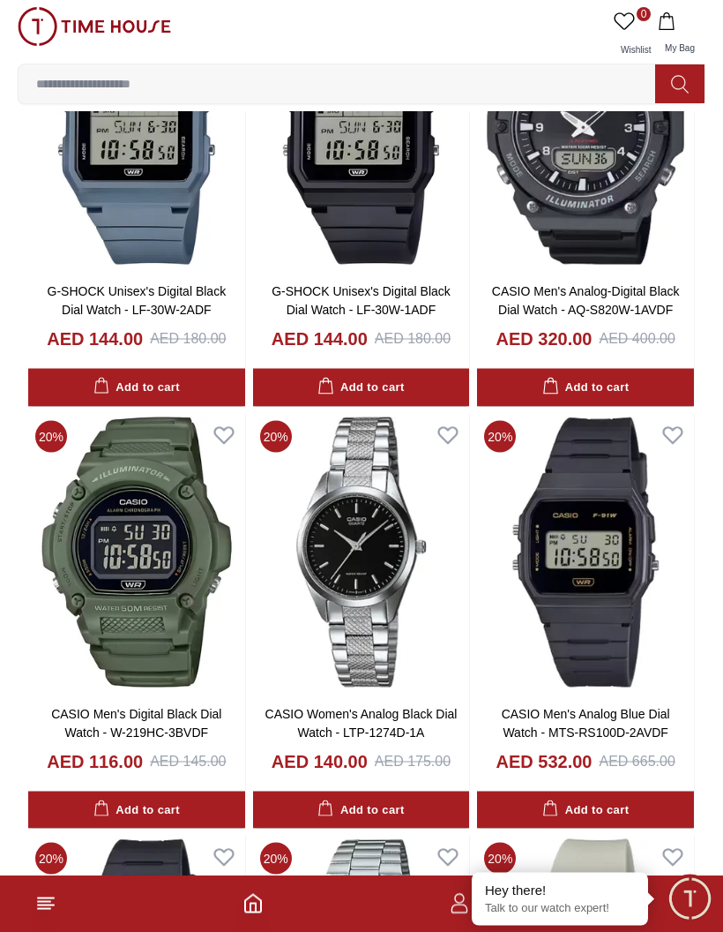 The image size is (723, 932). What do you see at coordinates (319, 761) in the screenshot?
I see `h4: AED 140.00` at bounding box center [319, 761].